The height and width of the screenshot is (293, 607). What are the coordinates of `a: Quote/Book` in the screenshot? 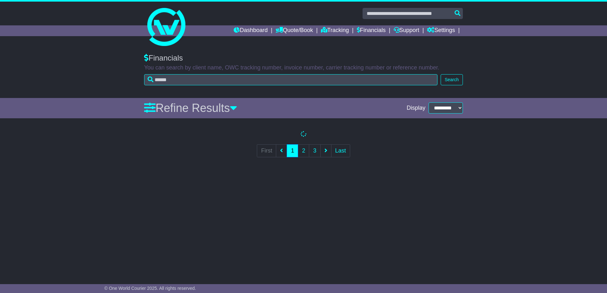 It's located at (294, 31).